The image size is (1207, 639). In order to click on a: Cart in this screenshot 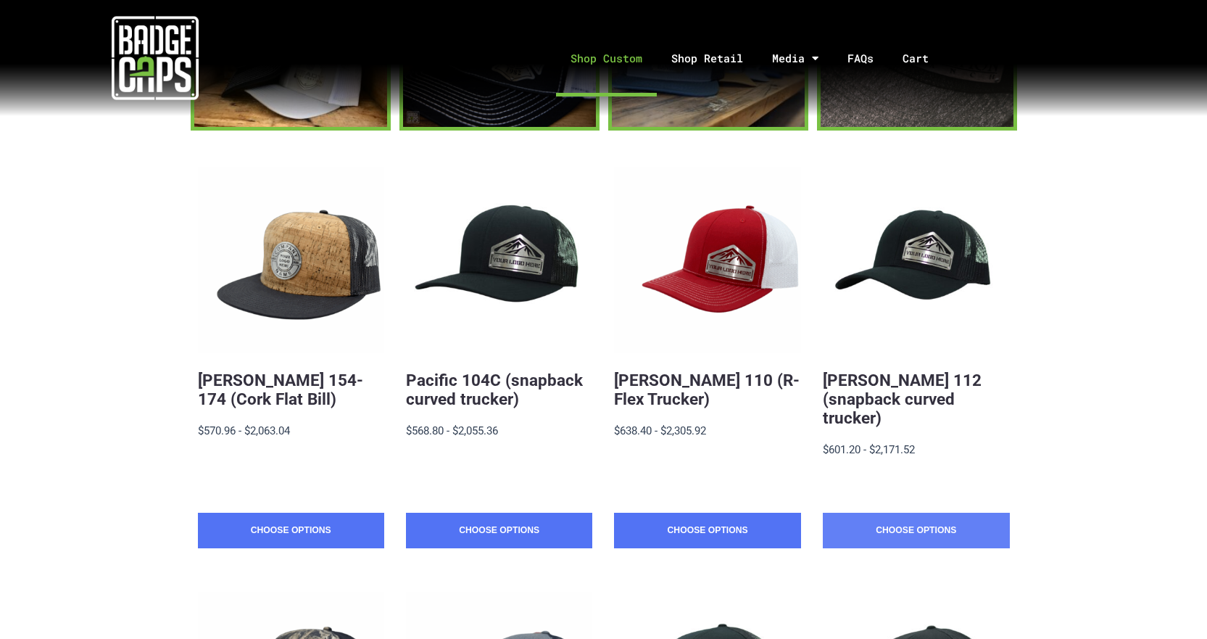, I will do `click(924, 58)`.